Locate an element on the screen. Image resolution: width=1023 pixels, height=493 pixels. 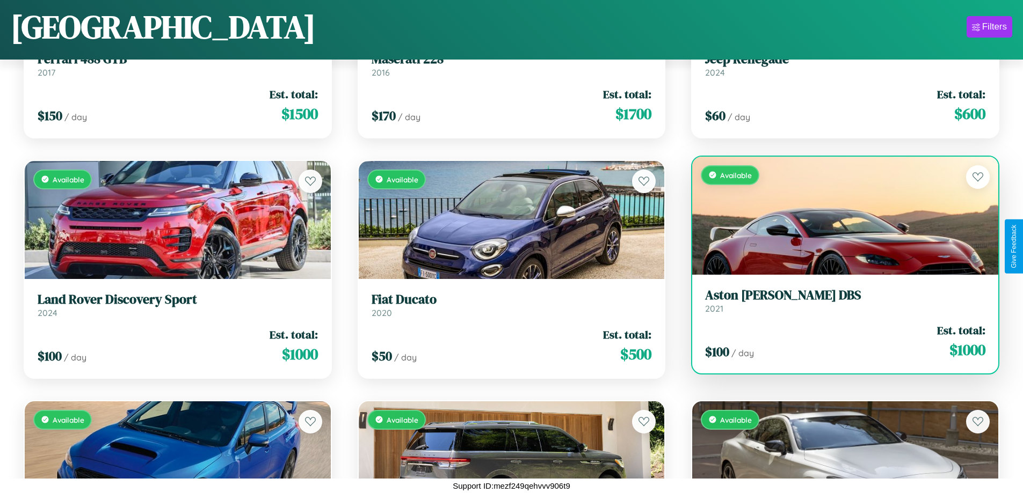
span: 2016 is located at coordinates (381, 72).